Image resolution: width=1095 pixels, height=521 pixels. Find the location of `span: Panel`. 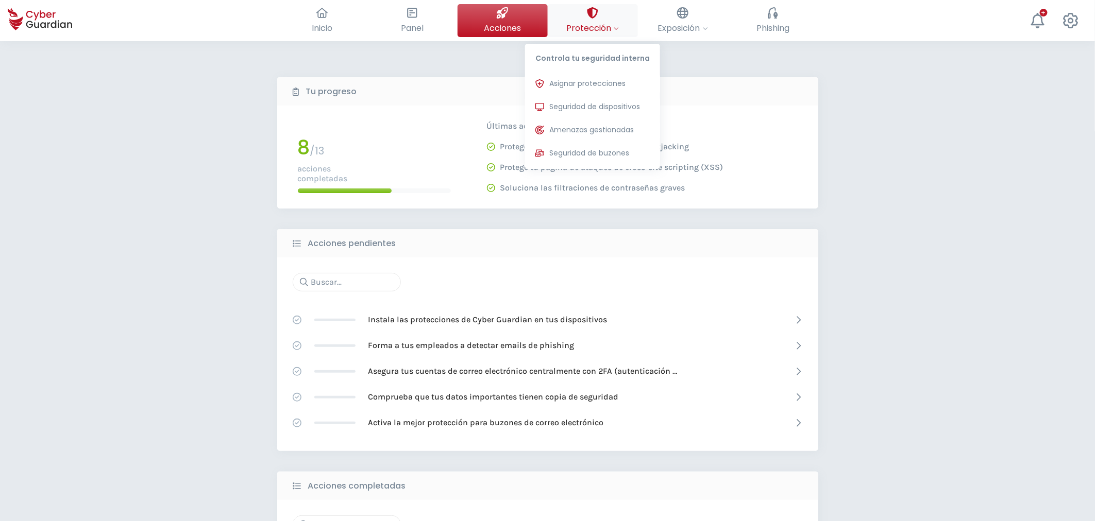

span: Panel is located at coordinates (412, 28).